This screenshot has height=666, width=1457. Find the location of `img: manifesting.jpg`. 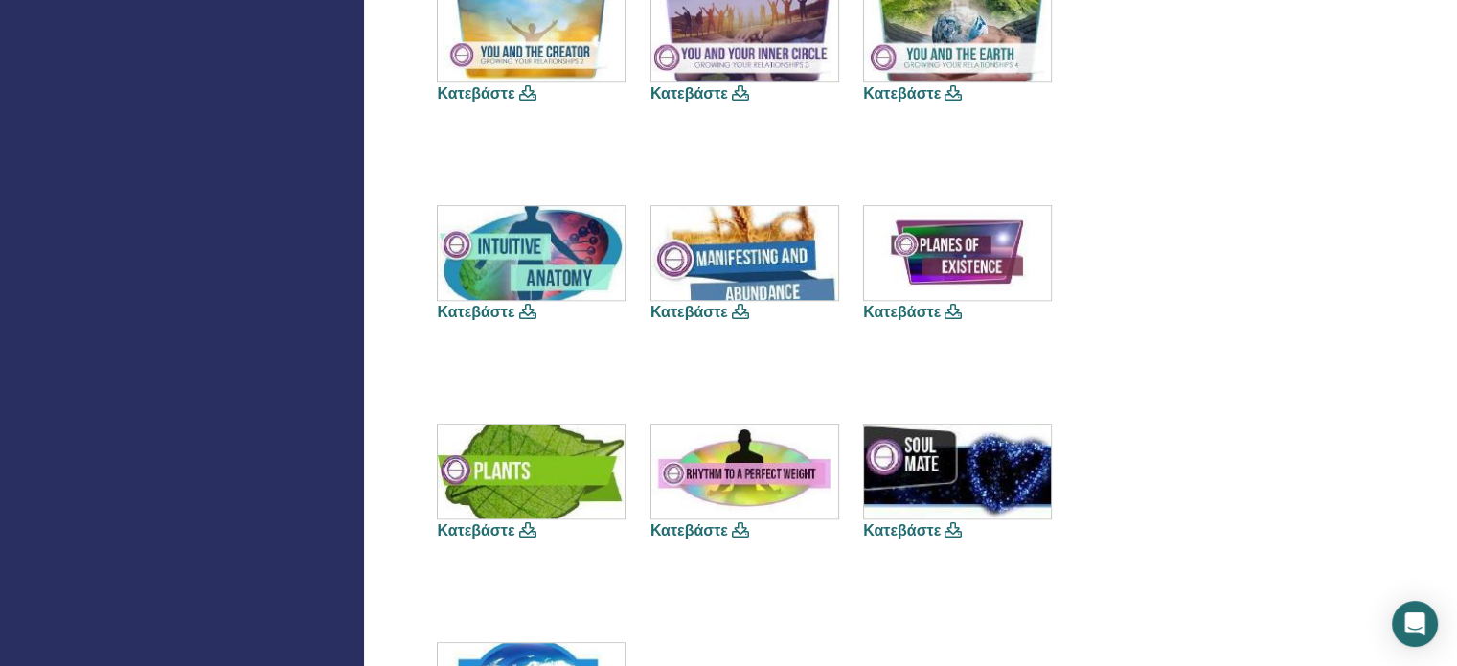

img: manifesting.jpg is located at coordinates (744, 253).